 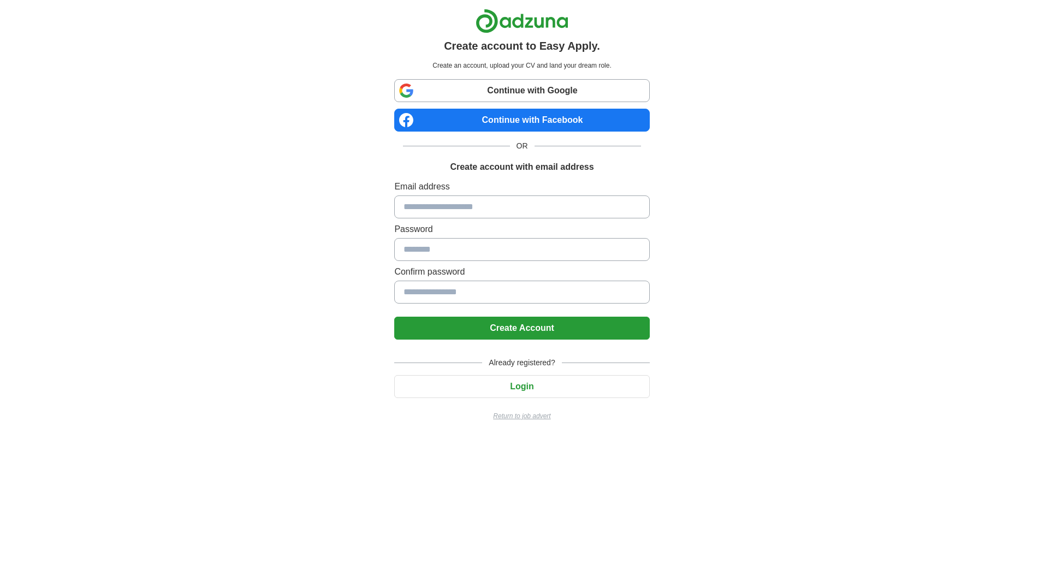 I want to click on a: Return to job advert, so click(x=521, y=416).